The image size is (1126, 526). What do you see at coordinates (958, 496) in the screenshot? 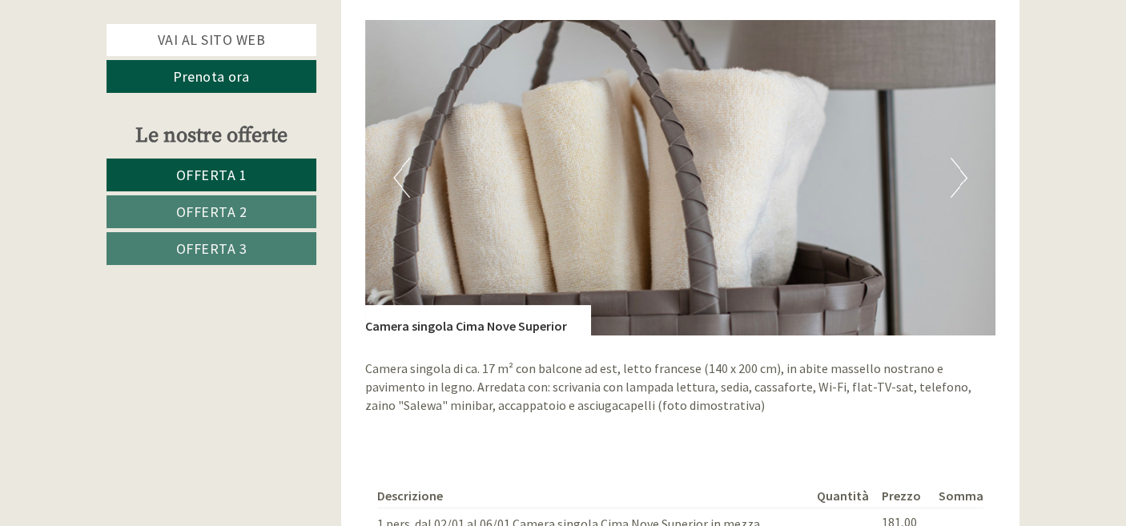
I see `th: Somma` at bounding box center [958, 496].